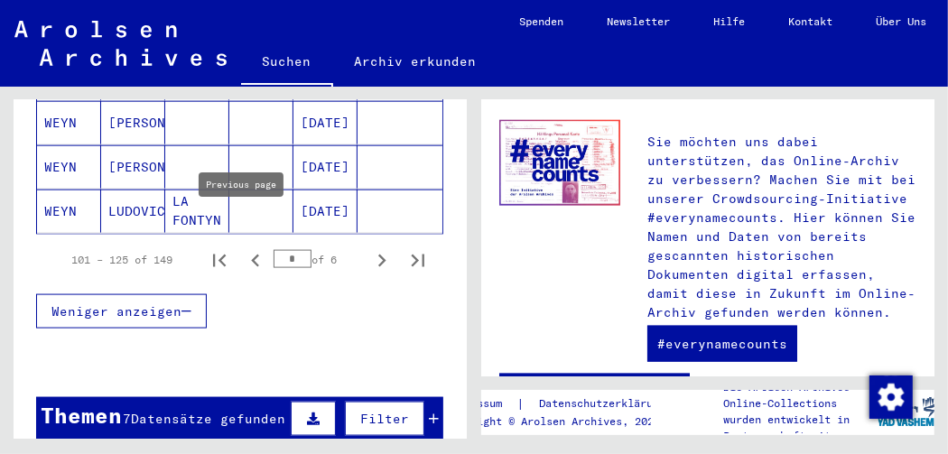 The width and height of the screenshot is (948, 454). I want to click on span: Filter, so click(385, 419).